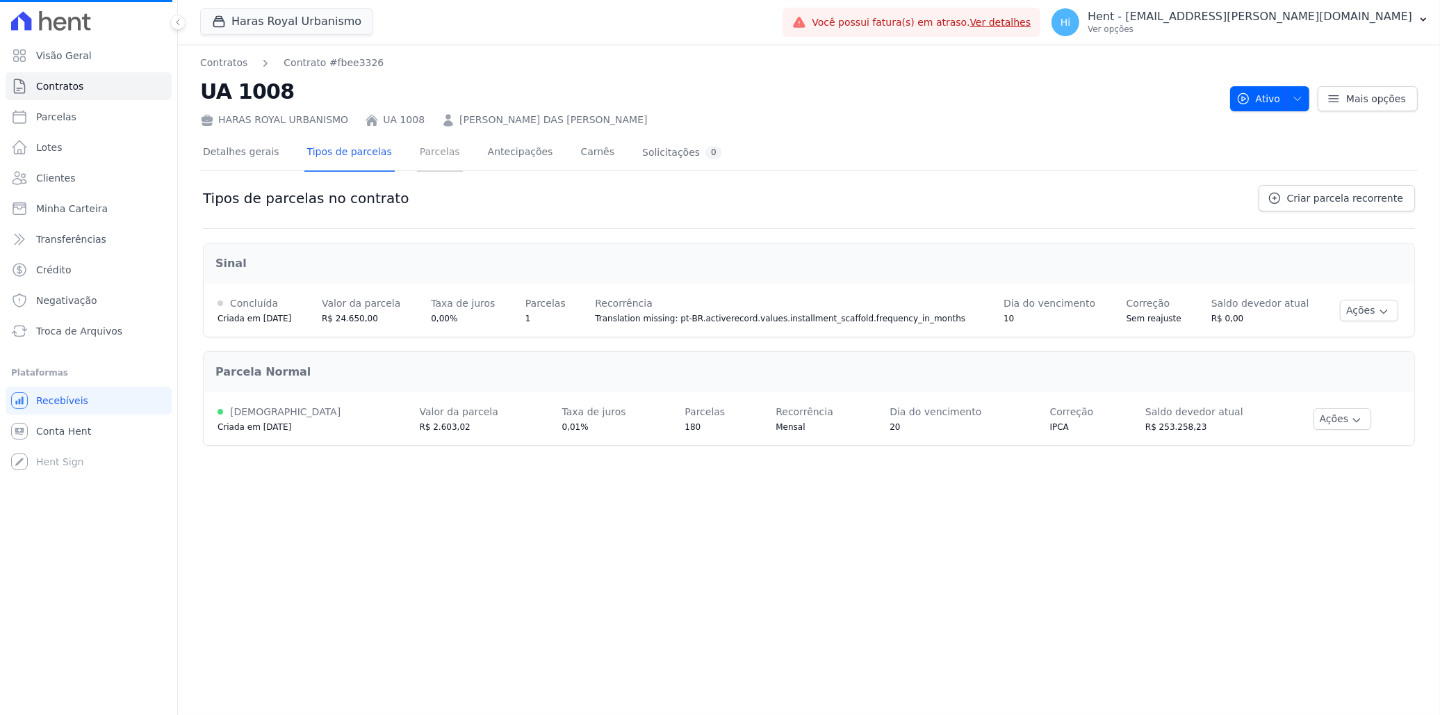 This screenshot has width=1440, height=715. I want to click on span: Sem reajuste, so click(1154, 318).